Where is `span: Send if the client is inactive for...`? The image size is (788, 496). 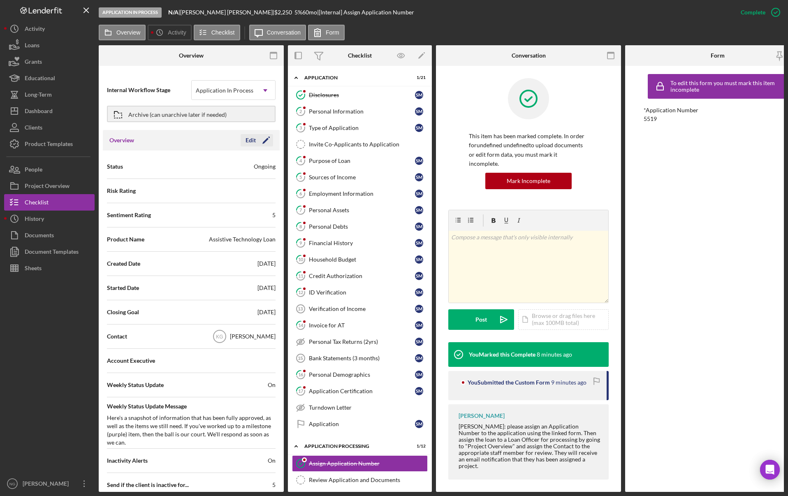 span: Send if the client is inactive for... is located at coordinates (148, 485).